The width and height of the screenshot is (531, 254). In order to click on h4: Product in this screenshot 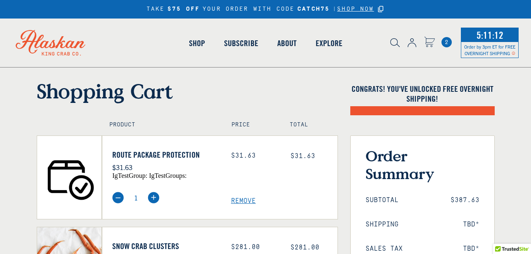, I will do `click(161, 125)`.